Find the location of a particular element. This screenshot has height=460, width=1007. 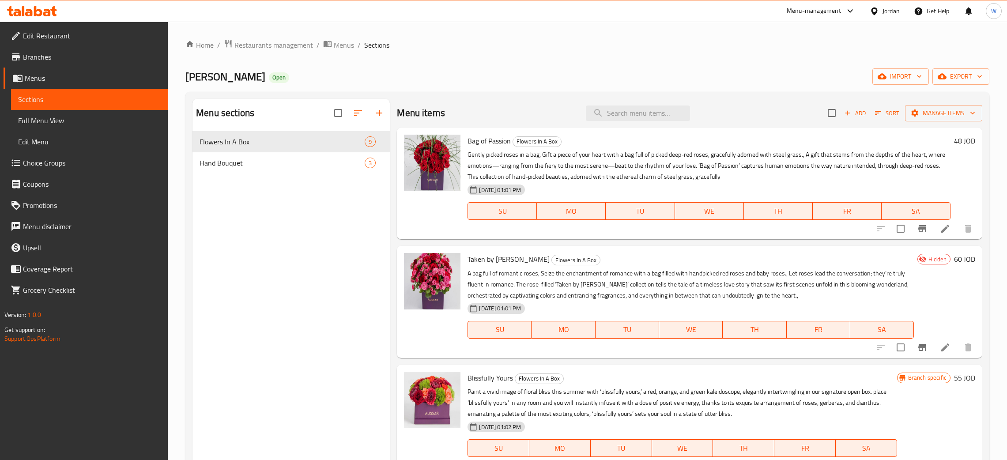

a: Sections is located at coordinates (90, 99).